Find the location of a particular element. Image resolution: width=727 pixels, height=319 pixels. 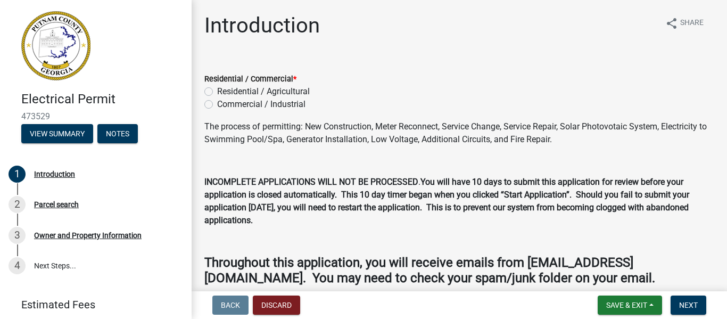

div: 2 is located at coordinates (17, 204).